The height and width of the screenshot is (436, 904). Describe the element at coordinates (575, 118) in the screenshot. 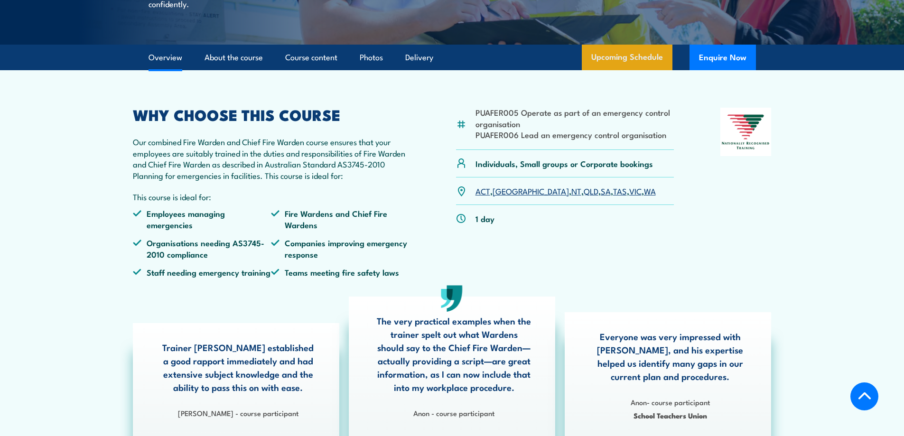

I see `li: PUAFER005 Operate as part of an emergency control organisation` at that location.